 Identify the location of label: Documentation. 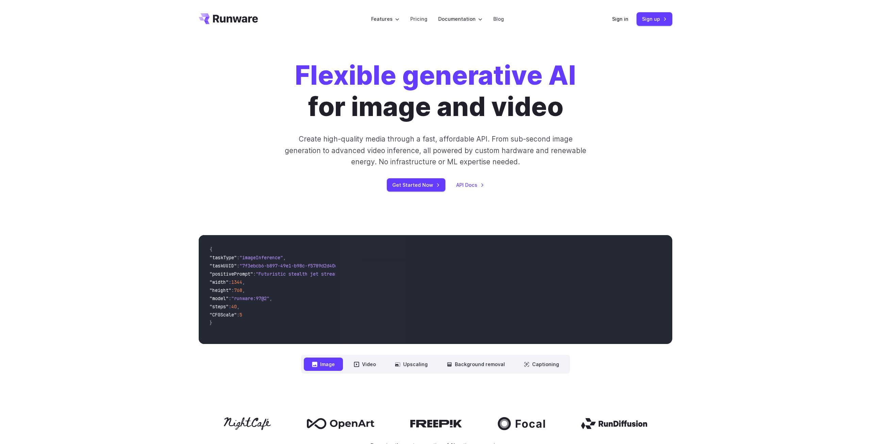
(460, 19).